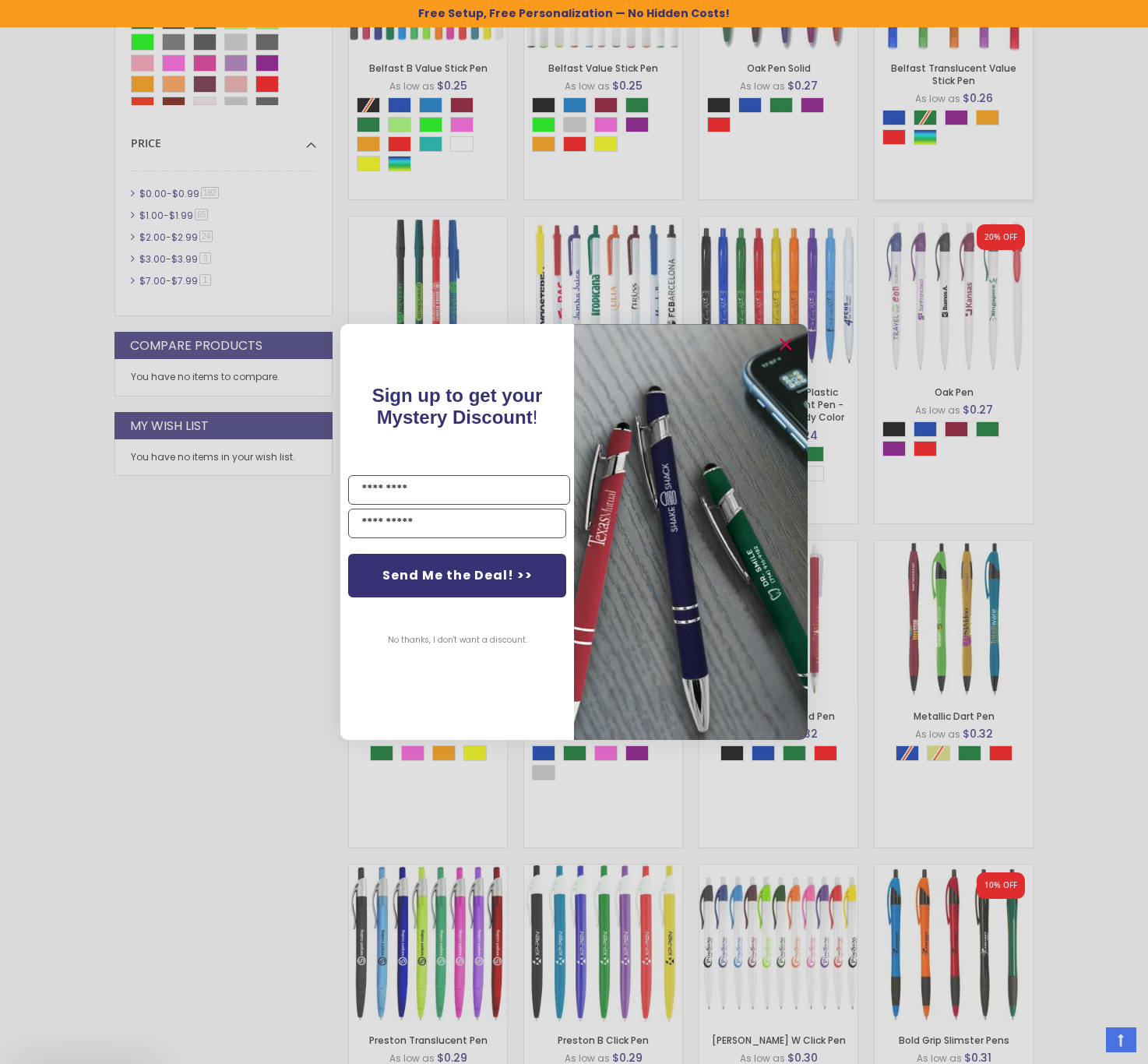 This screenshot has height=1064, width=1148. Describe the element at coordinates (691, 531) in the screenshot. I see `img: pop-up-image` at that location.